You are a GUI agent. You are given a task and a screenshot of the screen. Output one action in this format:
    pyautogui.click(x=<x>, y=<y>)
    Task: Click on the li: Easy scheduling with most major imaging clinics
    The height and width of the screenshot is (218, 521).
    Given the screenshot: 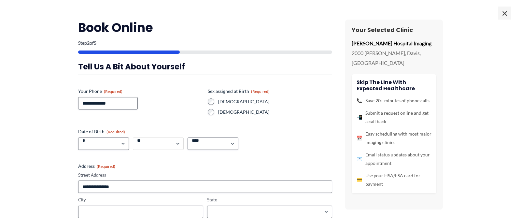 What is the action you would take?
    pyautogui.click(x=394, y=138)
    